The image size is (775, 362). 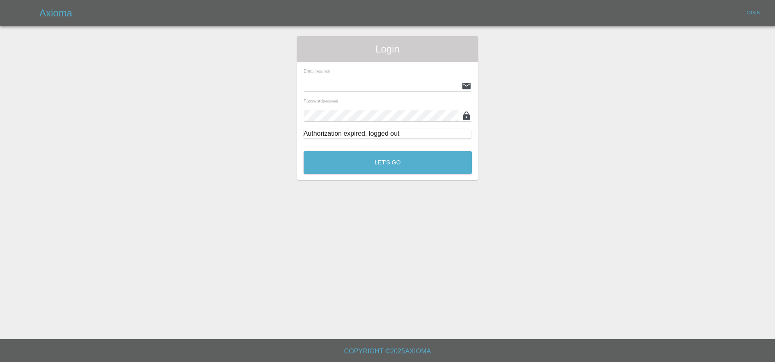 What do you see at coordinates (752, 13) in the screenshot?
I see `a: Login` at bounding box center [752, 13].